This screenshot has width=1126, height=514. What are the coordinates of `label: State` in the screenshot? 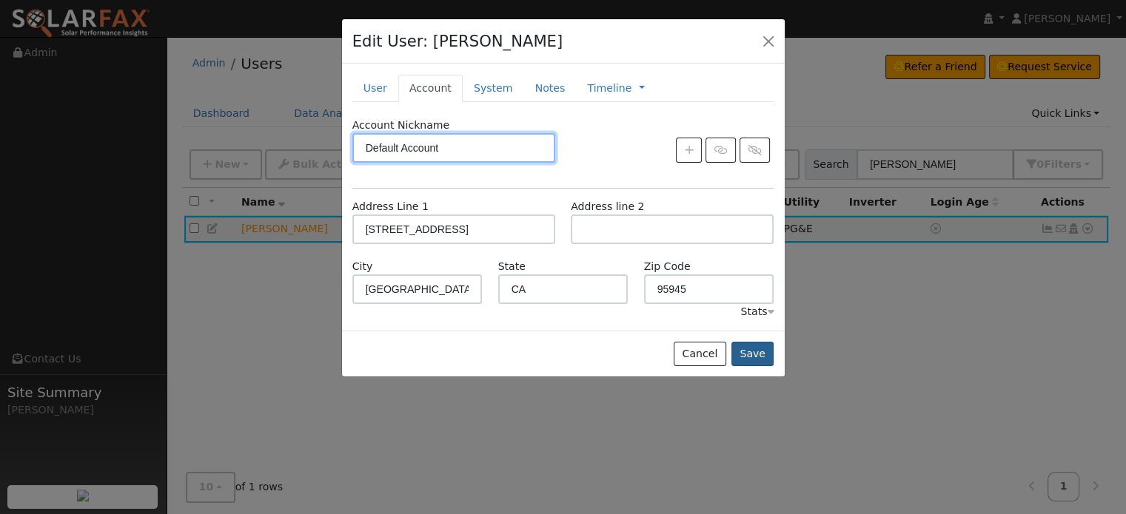 It's located at (512, 266).